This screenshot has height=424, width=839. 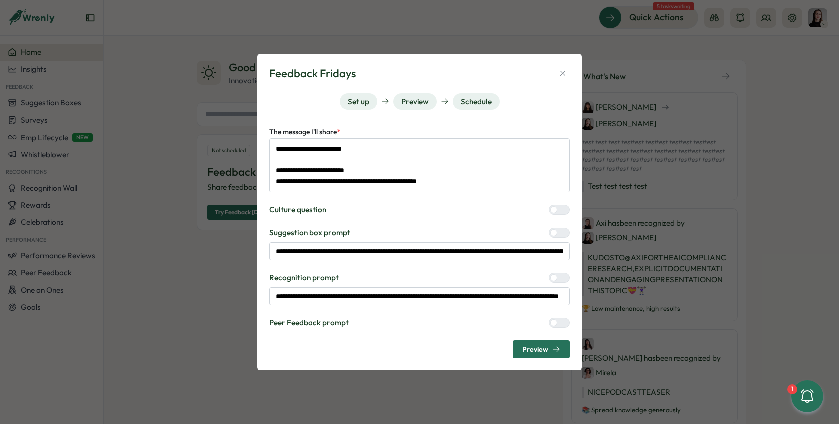 What do you see at coordinates (358, 102) in the screenshot?
I see `button: Set up` at bounding box center [358, 102].